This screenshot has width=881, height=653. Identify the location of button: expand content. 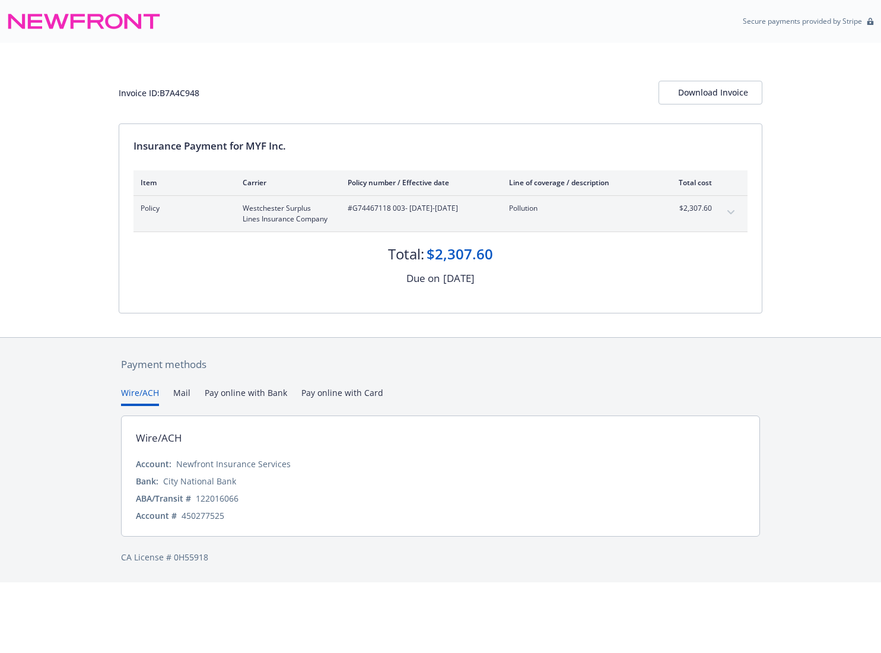
(731, 212).